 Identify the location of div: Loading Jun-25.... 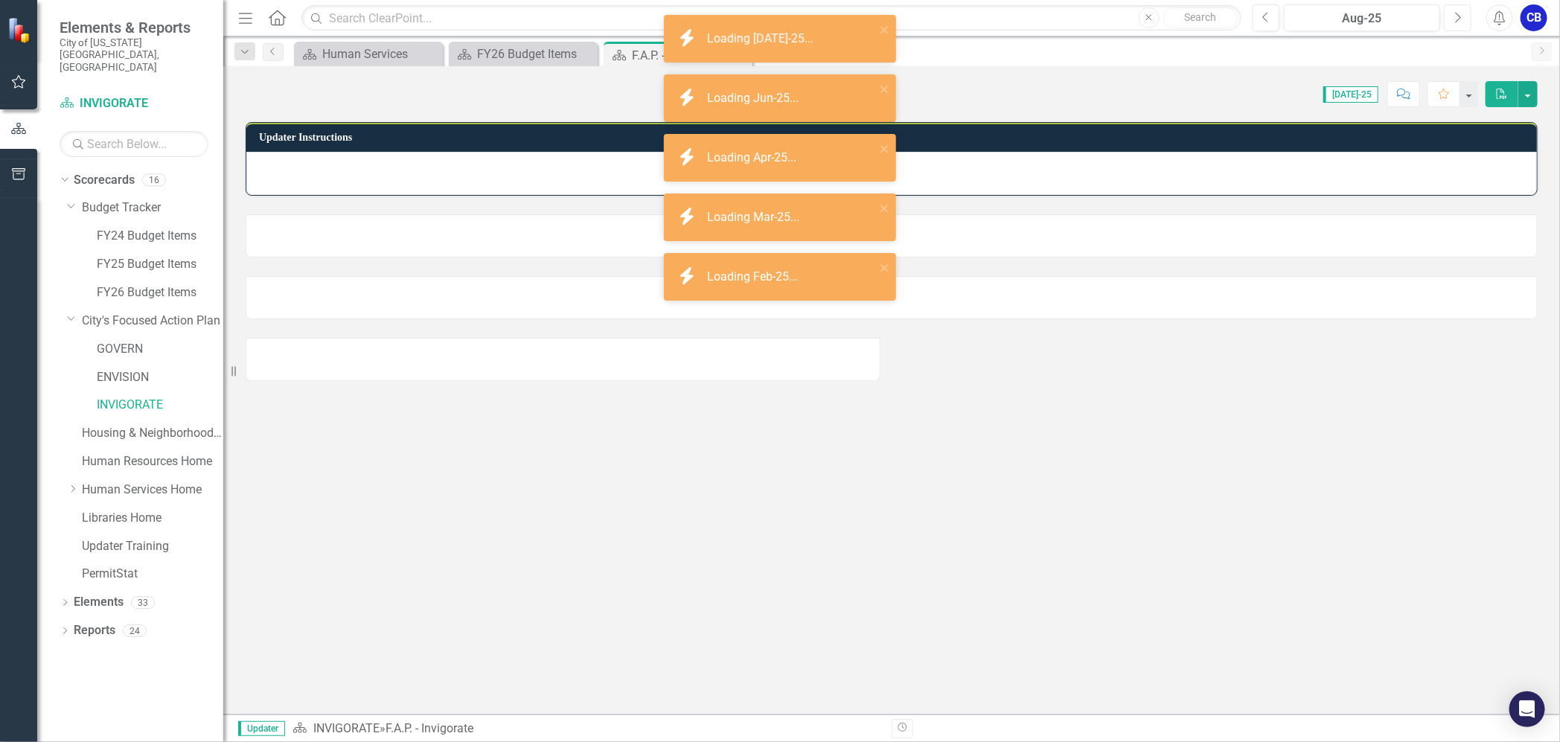
(755, 98).